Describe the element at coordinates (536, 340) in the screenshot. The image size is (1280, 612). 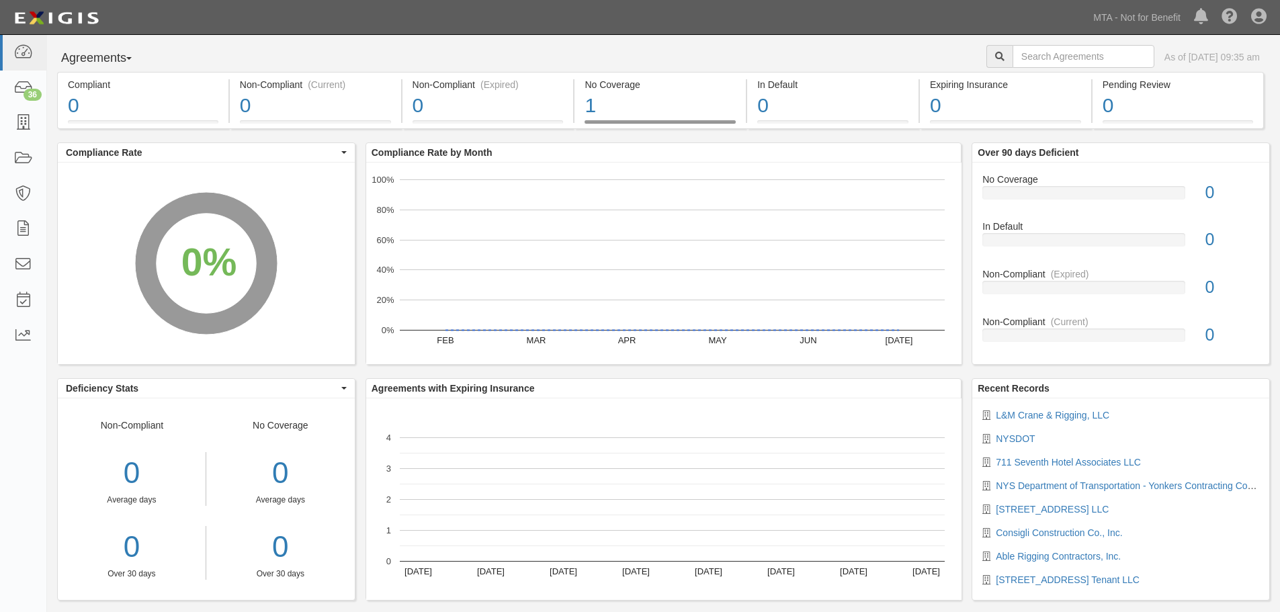
I see `text: MAR` at that location.